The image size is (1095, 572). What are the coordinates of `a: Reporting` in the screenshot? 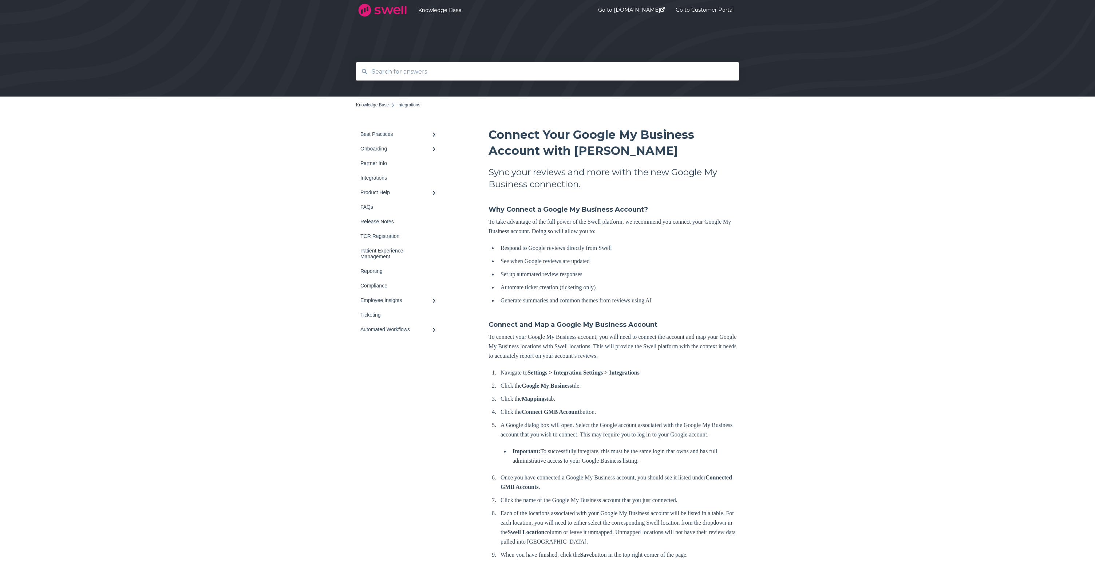 It's located at (400, 271).